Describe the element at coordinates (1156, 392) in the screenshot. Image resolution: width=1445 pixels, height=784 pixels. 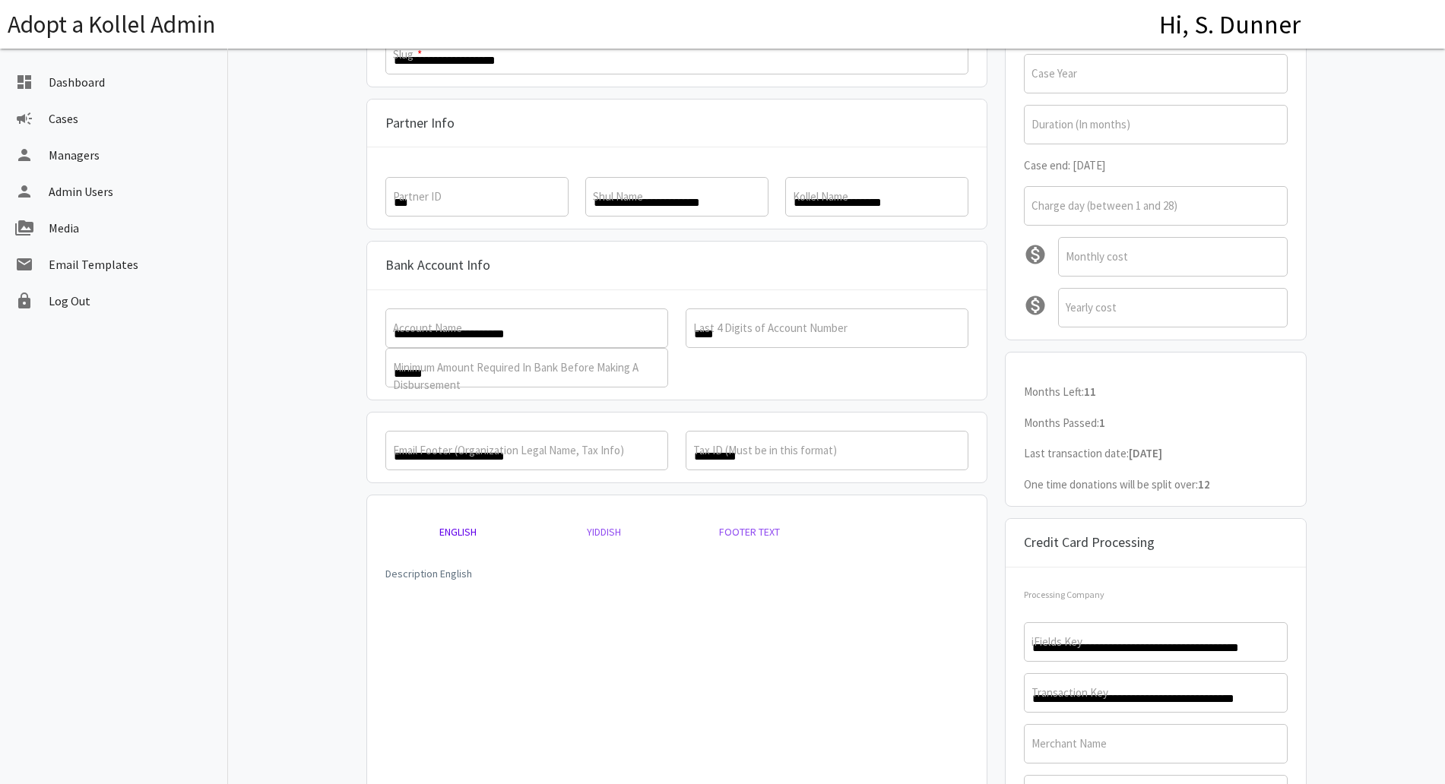
I see `p: Months Left:` at that location.